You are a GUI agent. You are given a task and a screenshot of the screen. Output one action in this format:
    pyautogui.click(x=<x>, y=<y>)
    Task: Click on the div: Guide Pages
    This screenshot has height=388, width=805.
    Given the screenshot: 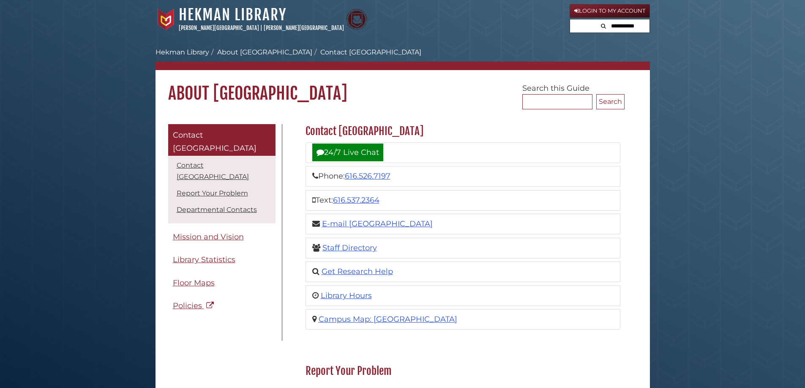 What is the action you would take?
    pyautogui.click(x=222, y=222)
    